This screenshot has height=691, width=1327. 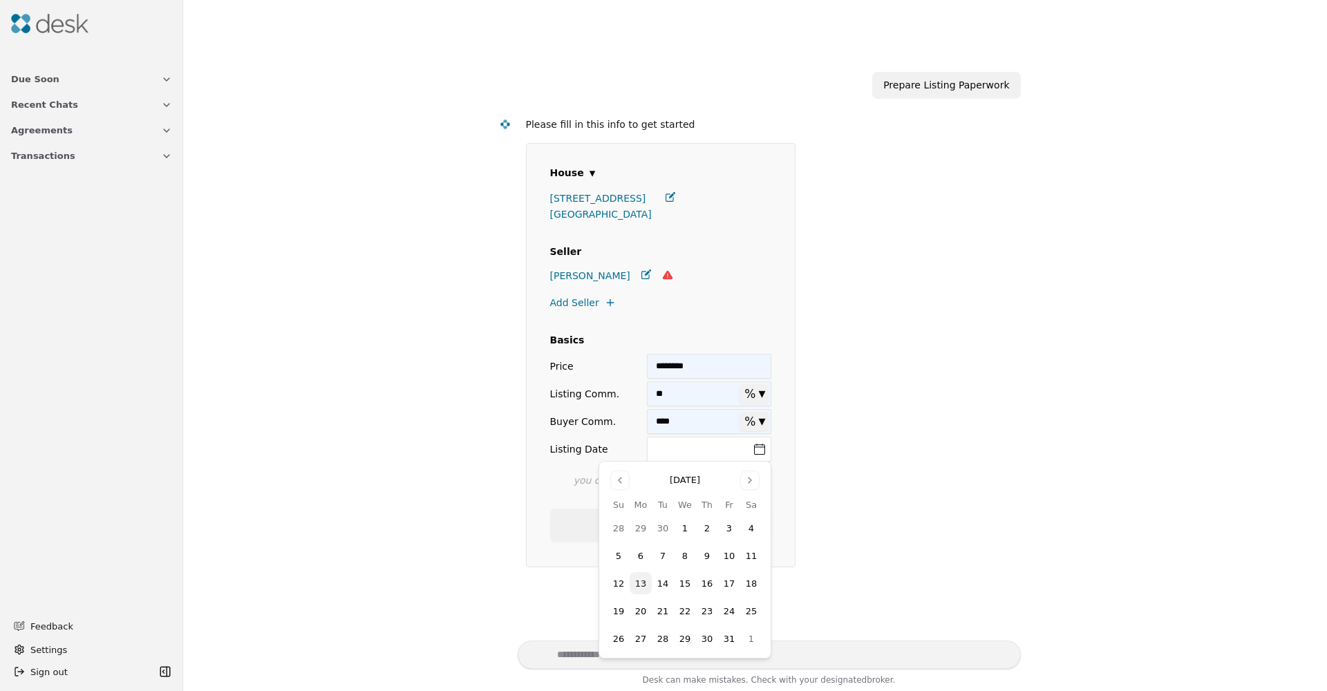 I want to click on div: Desk can make mistakes. Check with your broker., so click(x=769, y=682).